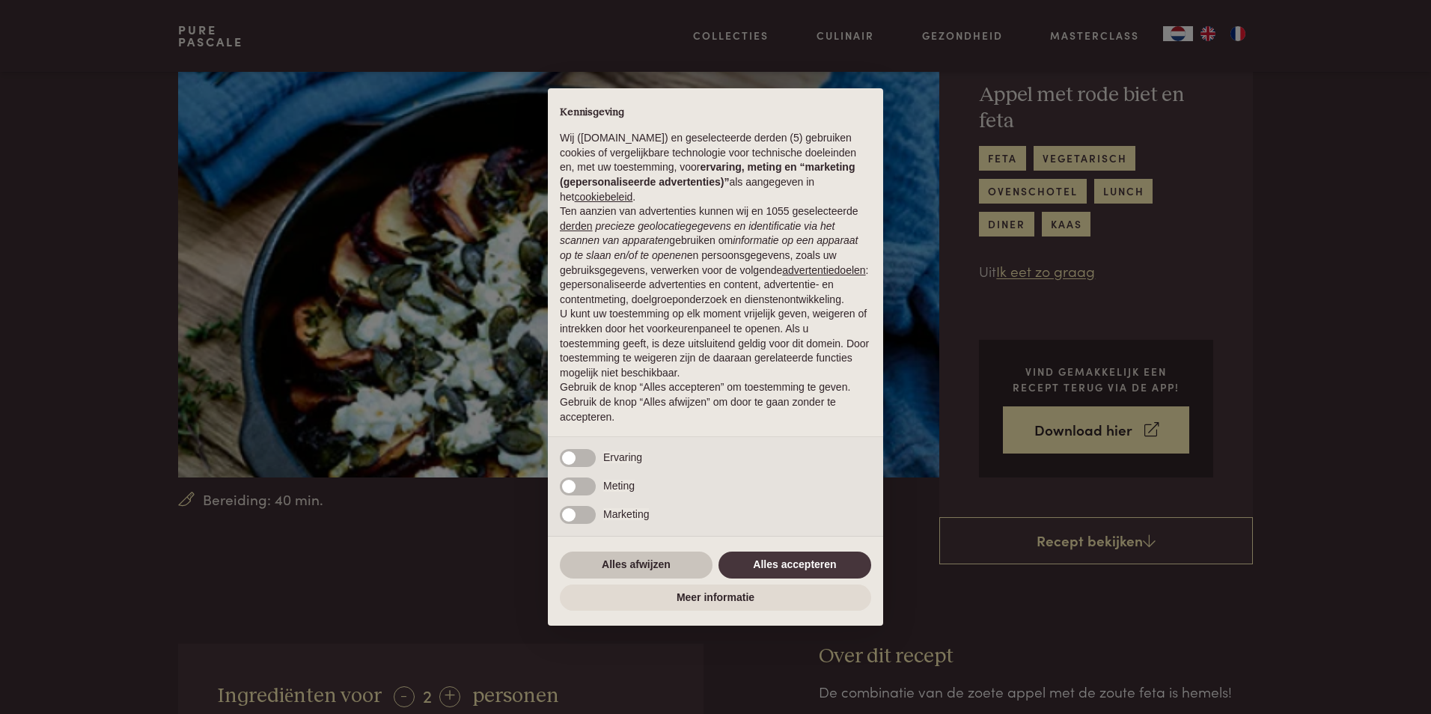  Describe the element at coordinates (623, 457) in the screenshot. I see `span: Ervaring` at that location.